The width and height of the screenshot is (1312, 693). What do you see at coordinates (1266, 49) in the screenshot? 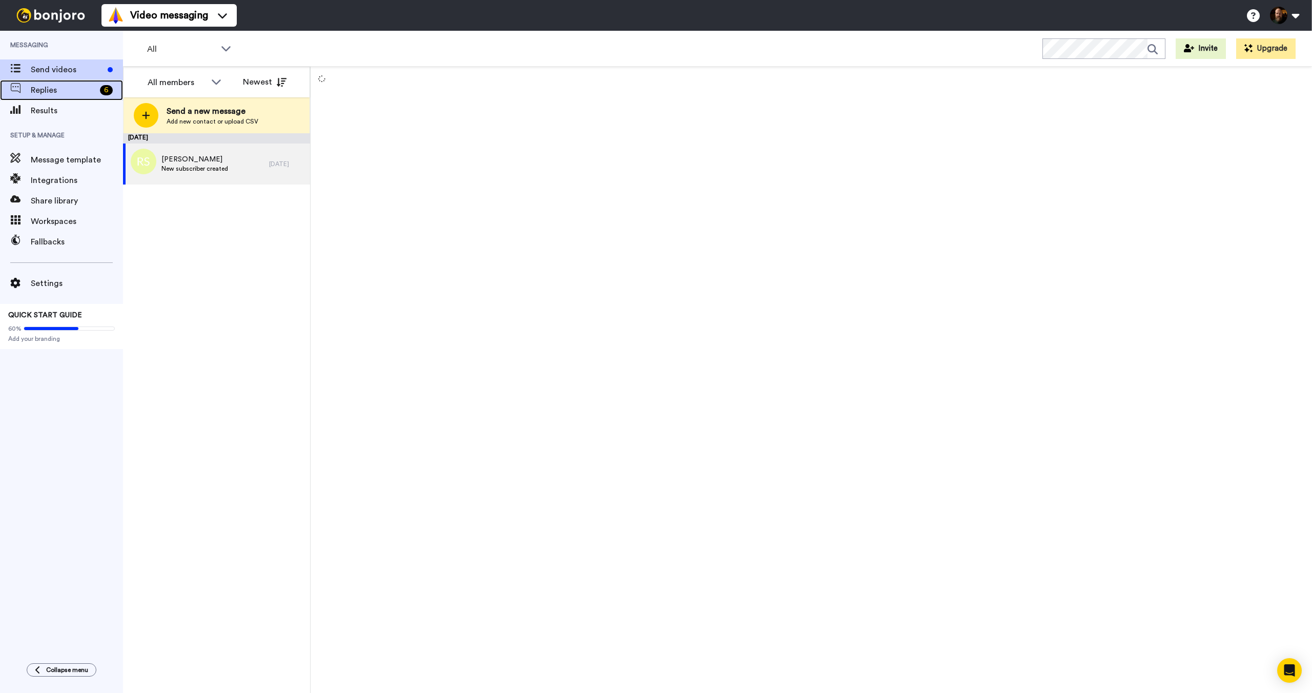
I see `button: Upgrade` at bounding box center [1266, 49].